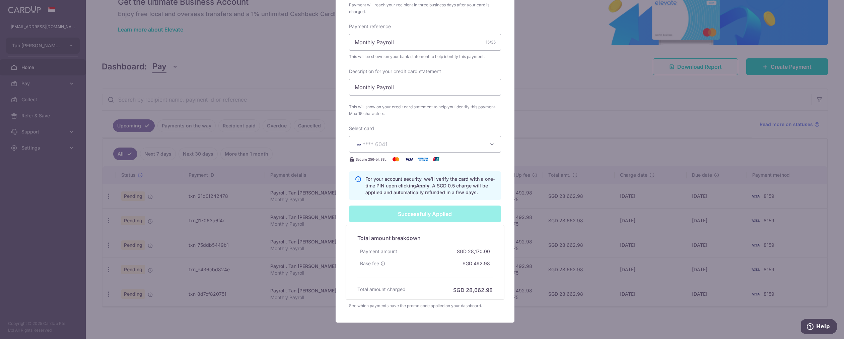  Describe the element at coordinates (22, 8) in the screenshot. I see `span: Help` at that location.